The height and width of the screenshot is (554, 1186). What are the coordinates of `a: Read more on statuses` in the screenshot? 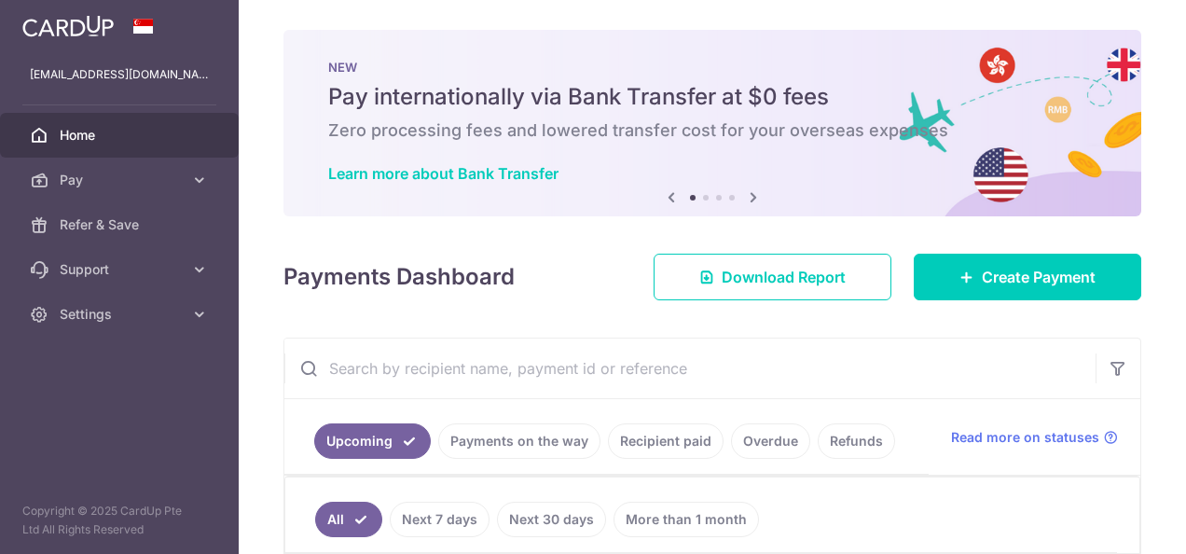 It's located at (1034, 437).